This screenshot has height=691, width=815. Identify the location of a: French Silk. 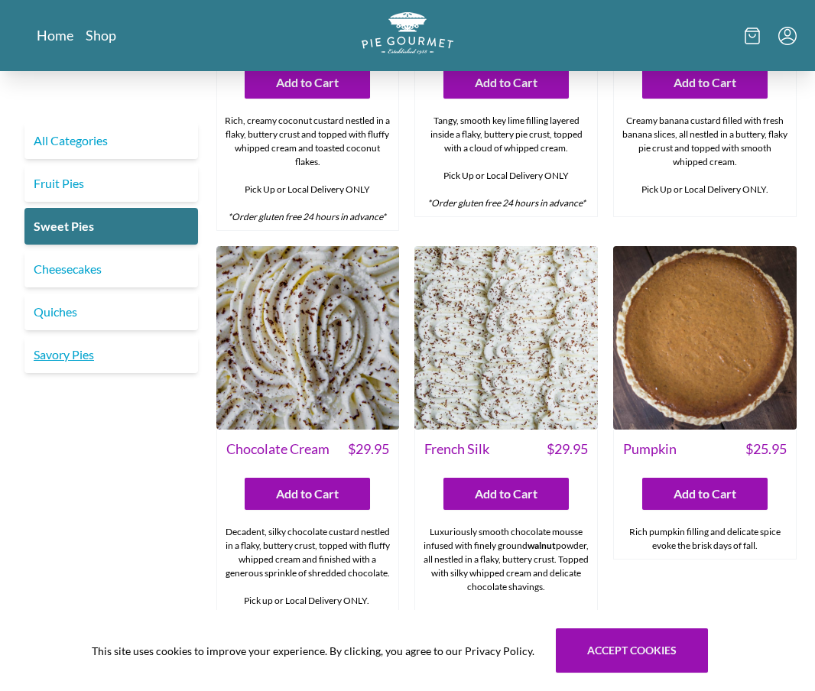
(506, 338).